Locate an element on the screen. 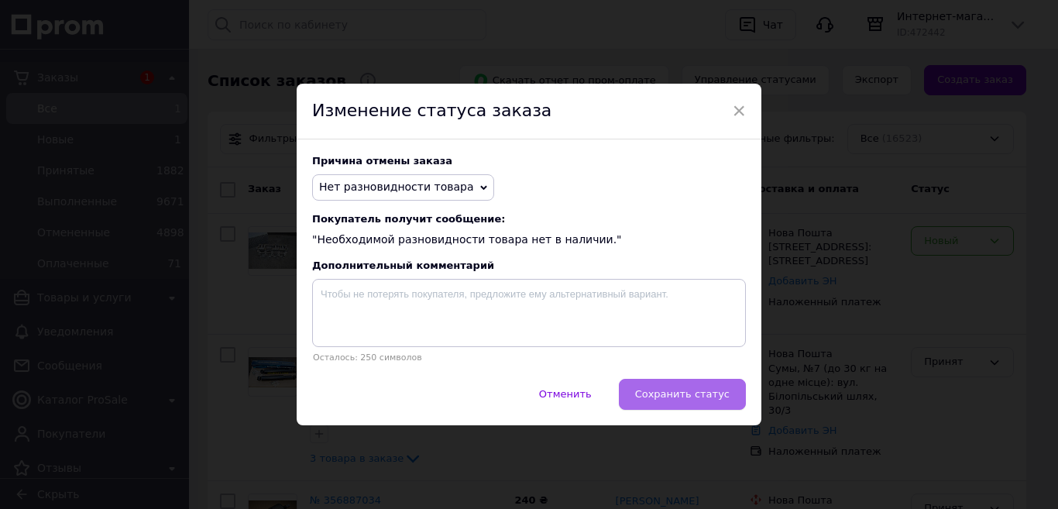 This screenshot has width=1058, height=509. div: Причина отмены заказа is located at coordinates (529, 160).